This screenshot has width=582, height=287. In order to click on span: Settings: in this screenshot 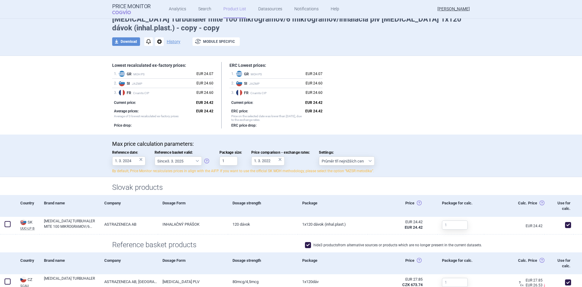, I will do `click(347, 152)`.